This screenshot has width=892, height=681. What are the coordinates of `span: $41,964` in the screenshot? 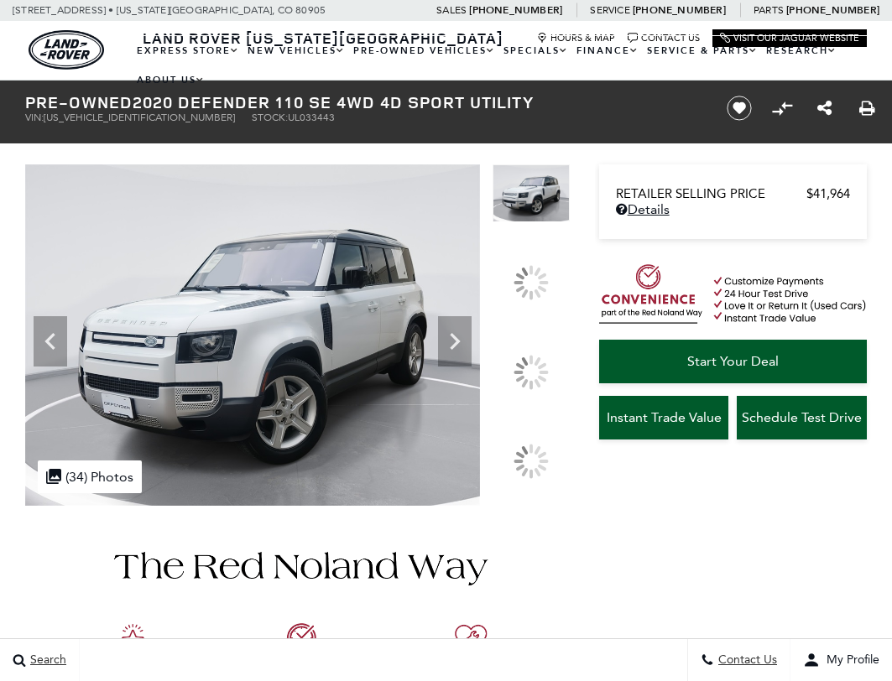 It's located at (828, 194).